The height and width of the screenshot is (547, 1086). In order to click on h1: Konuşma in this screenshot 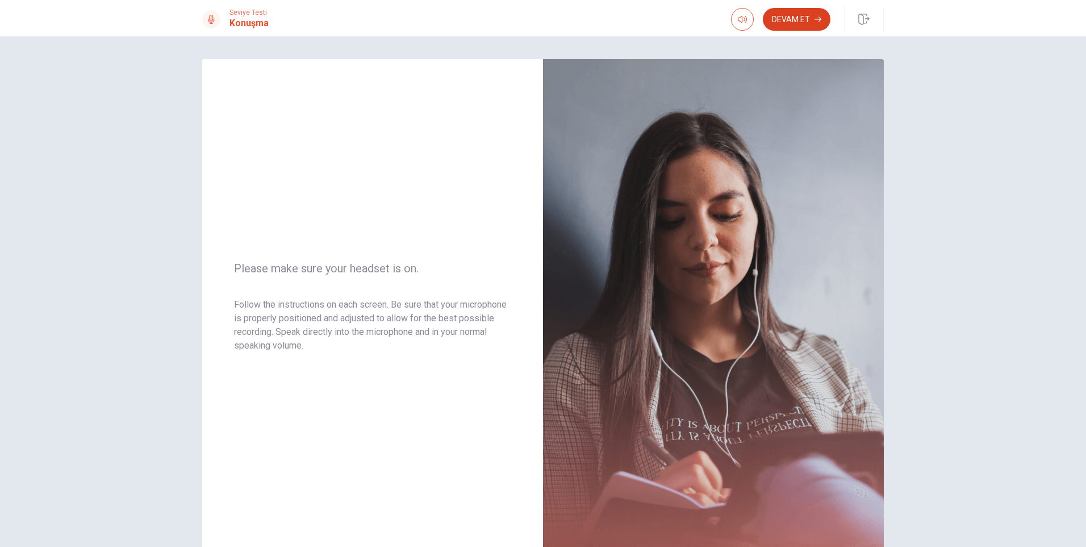, I will do `click(249, 23)`.